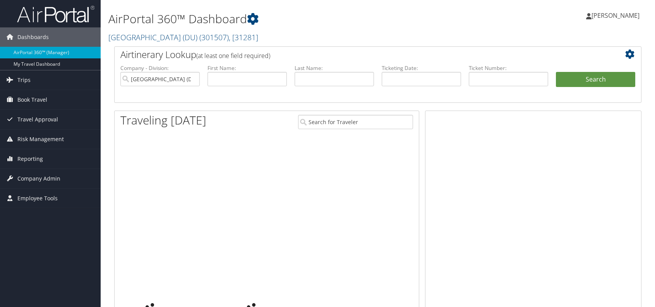  I want to click on span: Dashboards, so click(33, 37).